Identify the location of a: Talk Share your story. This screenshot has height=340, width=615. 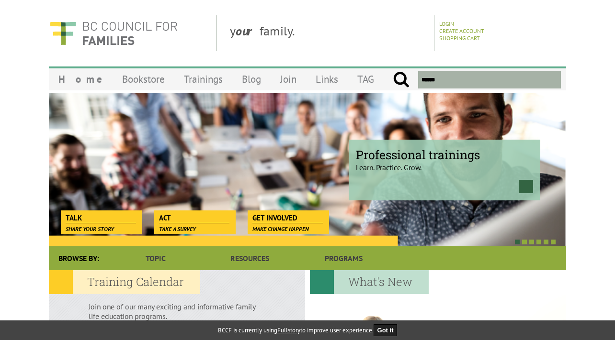
(101, 217).